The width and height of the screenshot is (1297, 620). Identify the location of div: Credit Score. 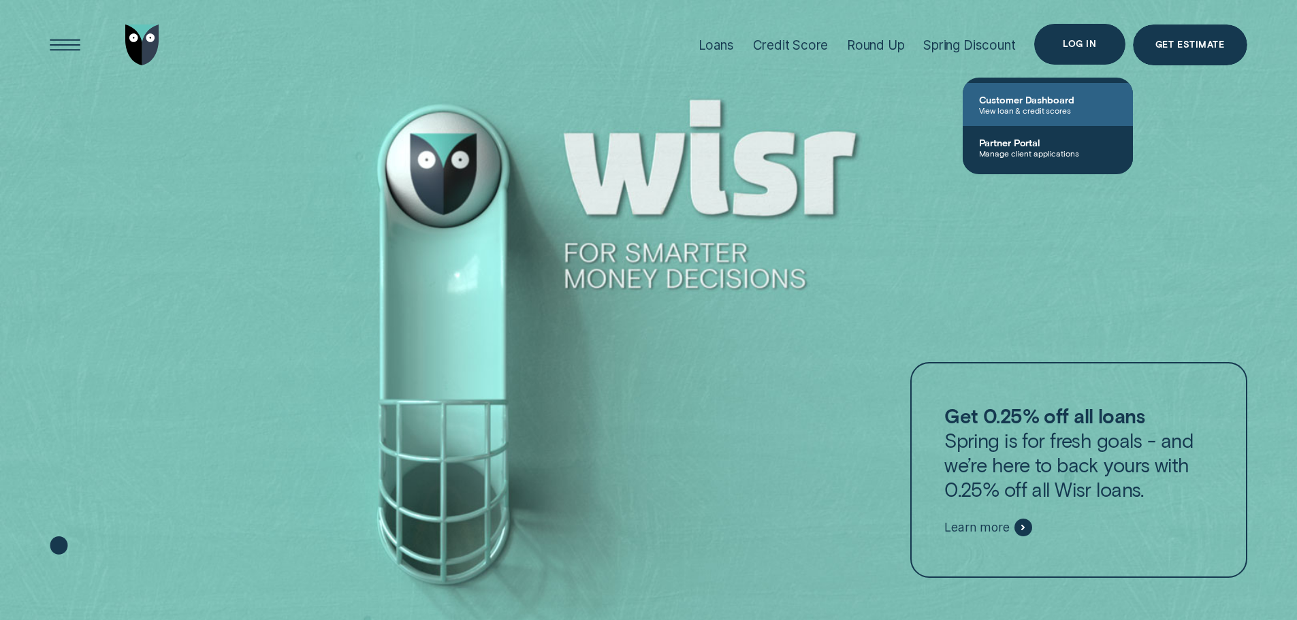
(791, 45).